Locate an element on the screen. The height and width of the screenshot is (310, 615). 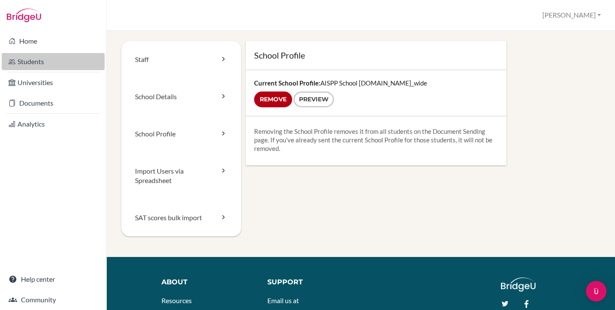
a: School Details is located at coordinates (181, 96).